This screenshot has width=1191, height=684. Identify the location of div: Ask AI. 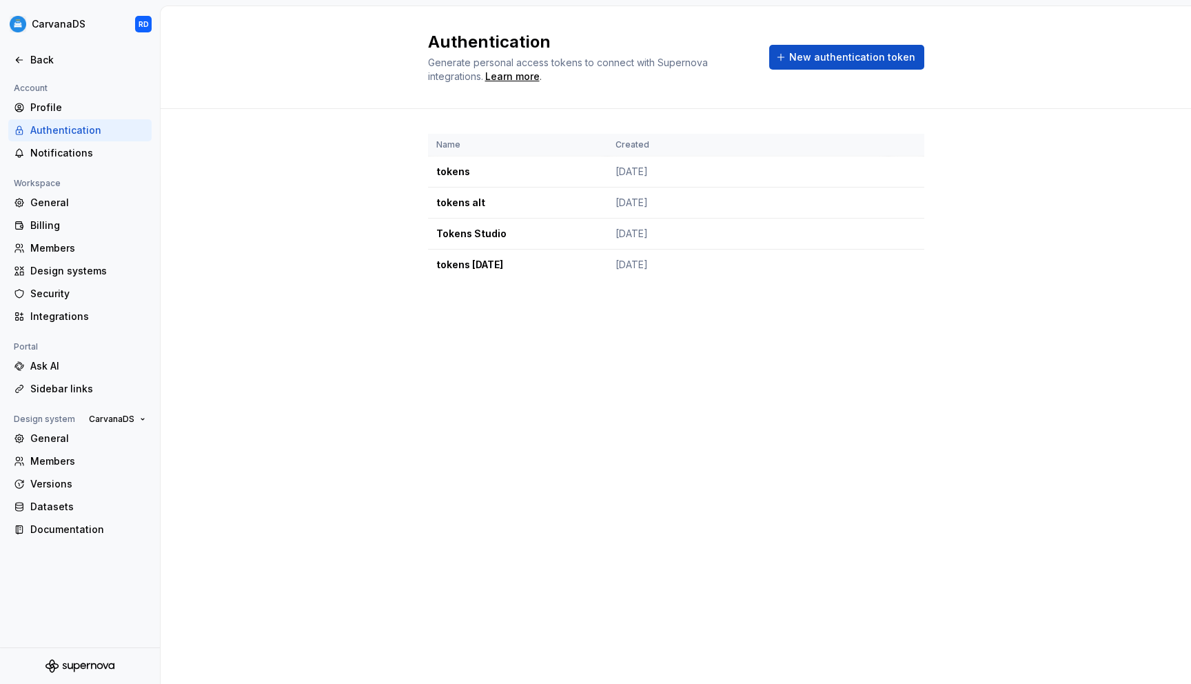
(88, 366).